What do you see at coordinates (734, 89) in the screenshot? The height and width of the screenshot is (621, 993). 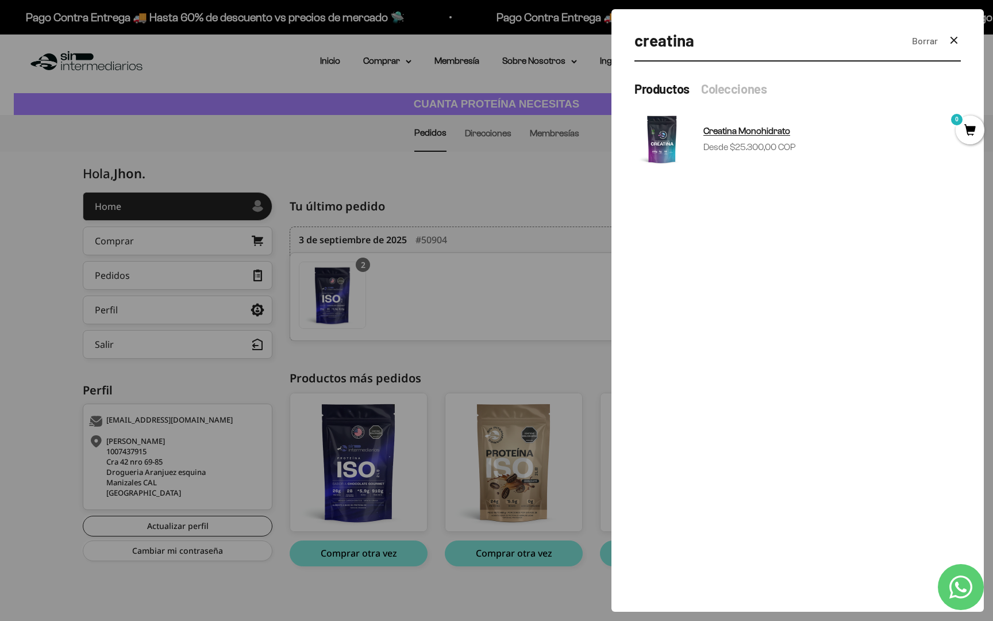 I see `button: Colecciones` at bounding box center [734, 89].